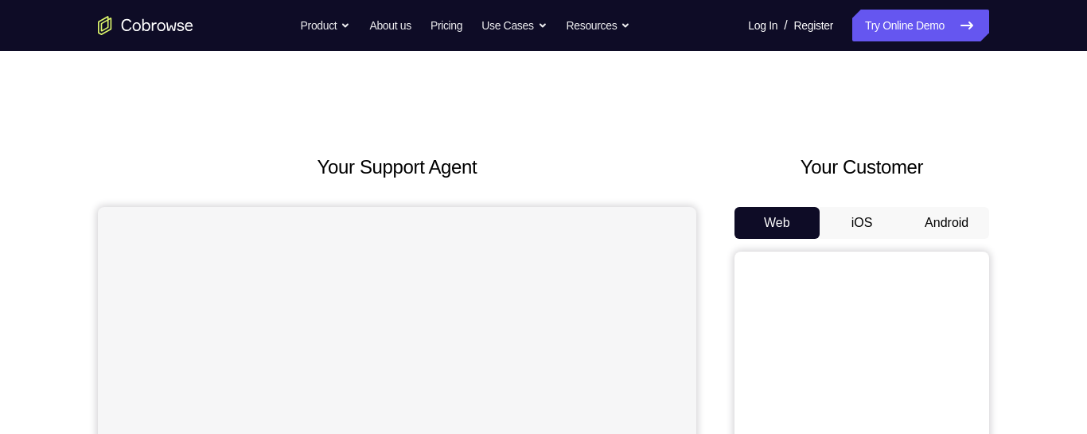  What do you see at coordinates (813, 25) in the screenshot?
I see `a: Register` at bounding box center [813, 25].